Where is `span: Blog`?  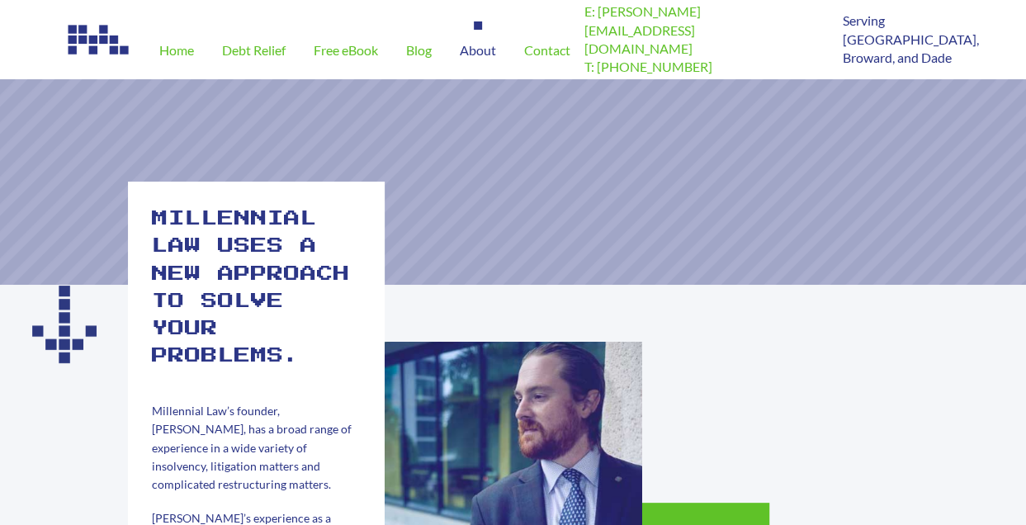 span: Blog is located at coordinates (418, 50).